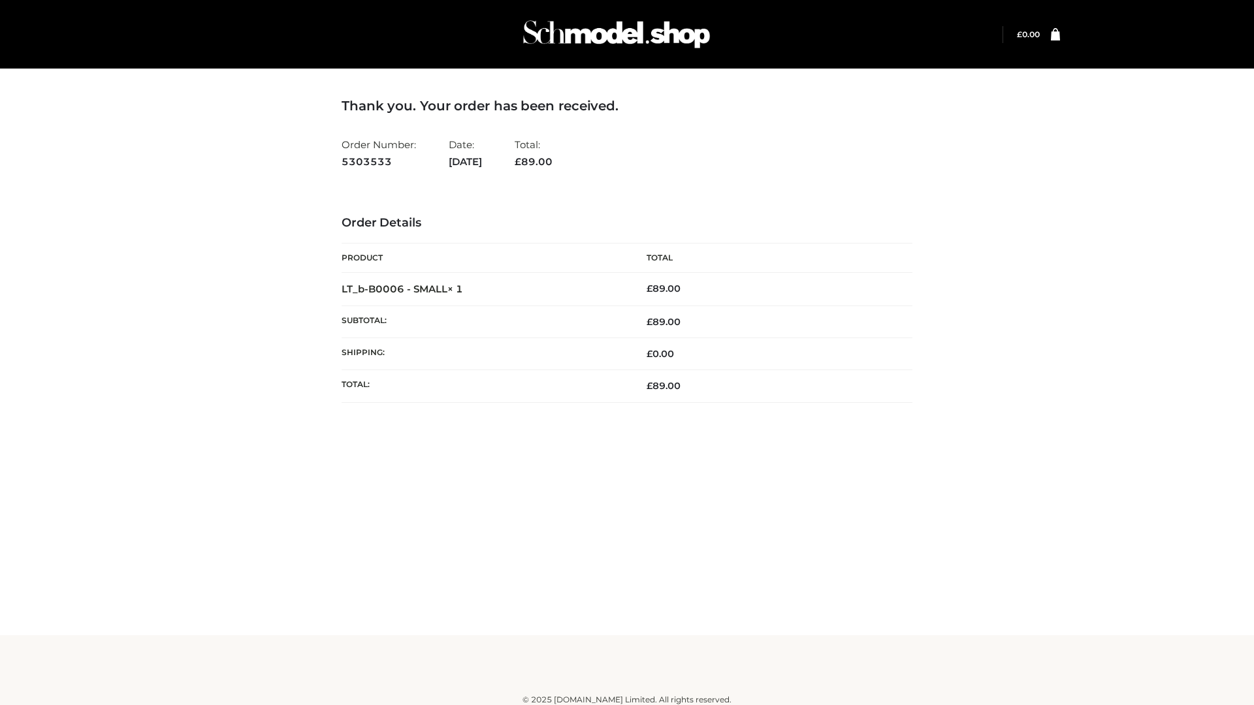 The image size is (1254, 705). What do you see at coordinates (617, 34) in the screenshot?
I see `img: Schmodel Admin 964` at bounding box center [617, 34].